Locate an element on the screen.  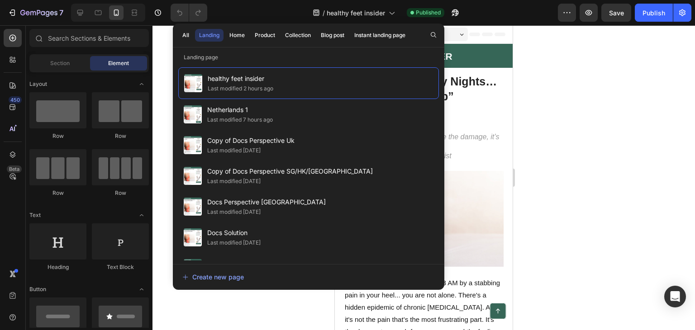
div: All is located at coordinates (185, 35).